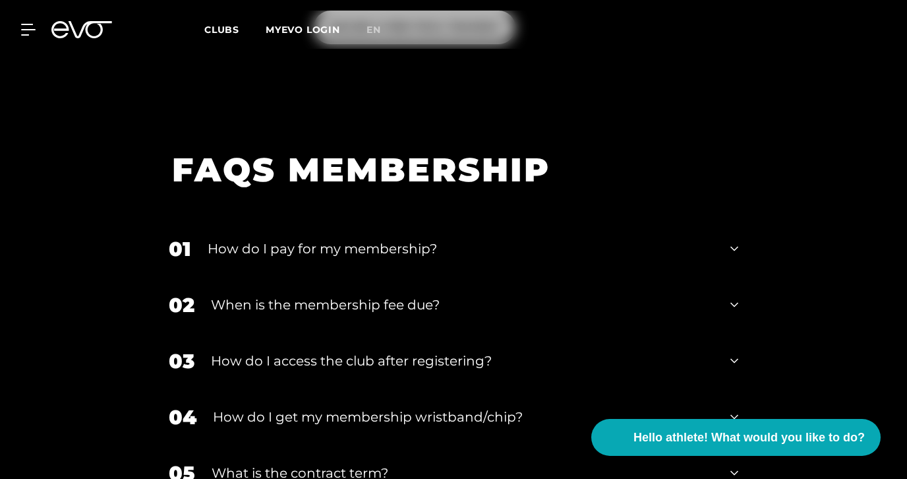 The height and width of the screenshot is (479, 907). I want to click on font: How do I pay for my membership?, so click(322, 249).